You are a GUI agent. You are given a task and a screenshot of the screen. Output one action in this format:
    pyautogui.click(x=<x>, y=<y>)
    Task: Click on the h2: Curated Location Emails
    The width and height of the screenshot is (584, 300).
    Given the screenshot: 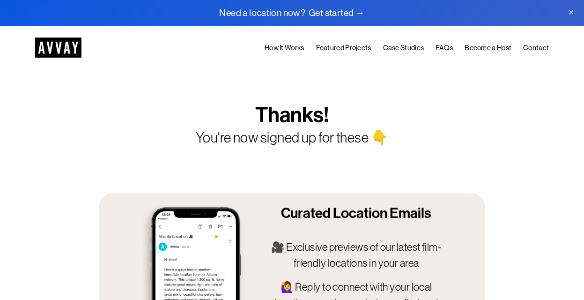 What is the action you would take?
    pyautogui.click(x=357, y=214)
    